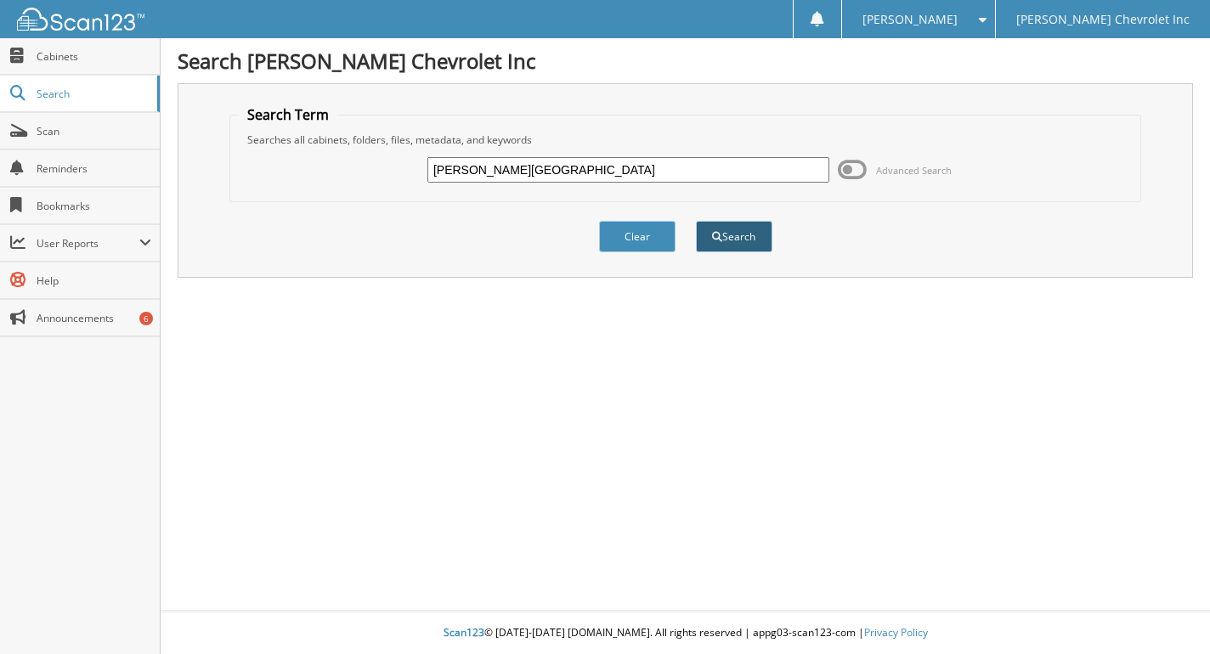 The height and width of the screenshot is (654, 1210). I want to click on span: Scan, so click(93, 131).